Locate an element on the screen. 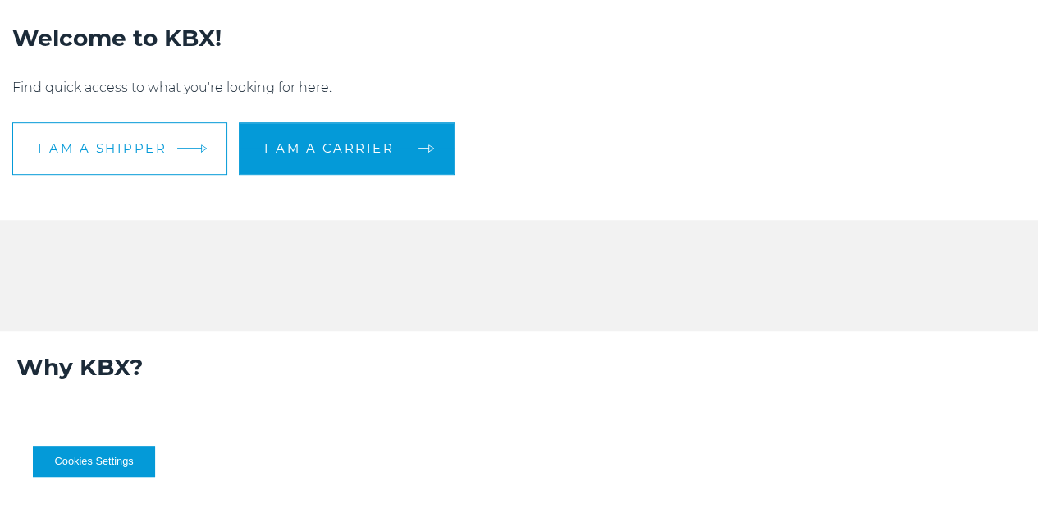 This screenshot has height=518, width=1038. a: I am a carrier arrow arrow is located at coordinates (346, 149).